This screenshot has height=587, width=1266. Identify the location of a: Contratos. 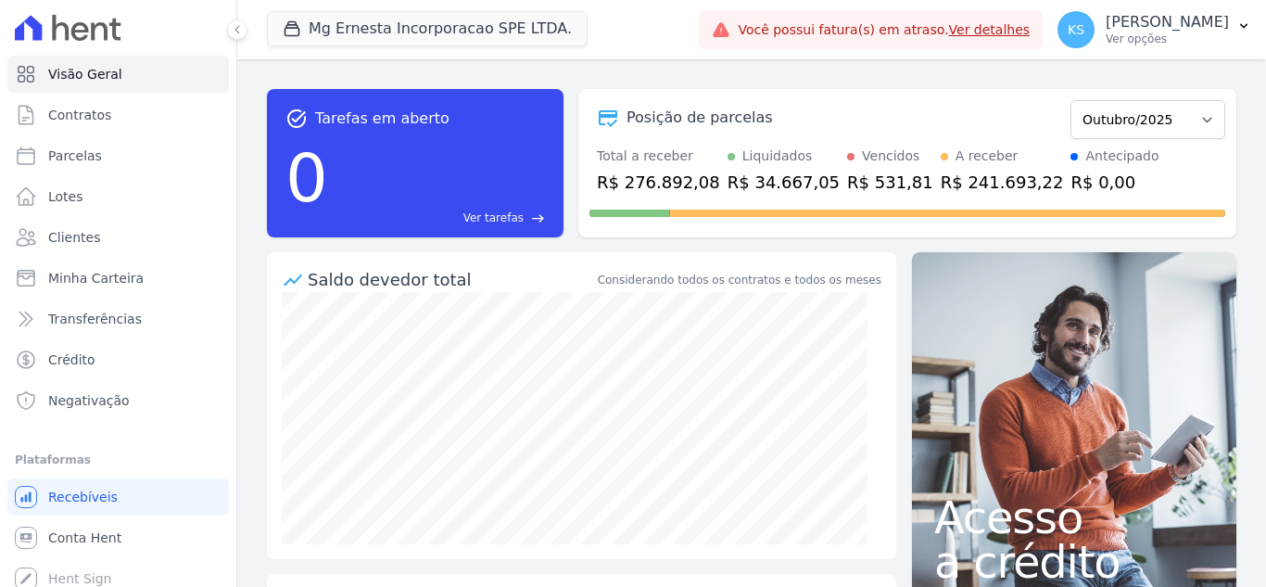
(118, 115).